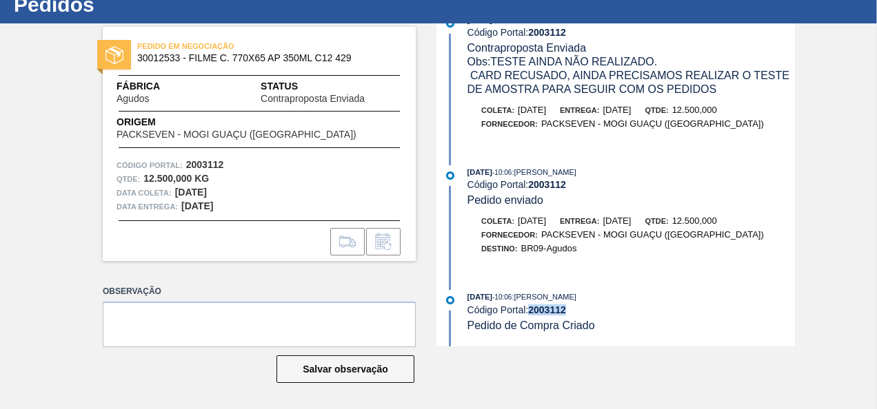  Describe the element at coordinates (531, 325) in the screenshot. I see `span: Pedido de Compra Criado` at that location.